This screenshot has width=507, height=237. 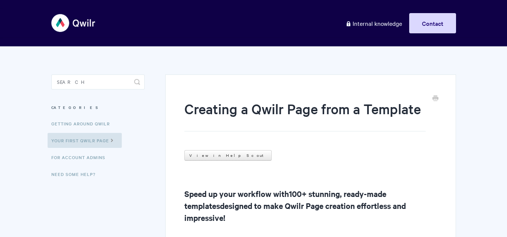 What do you see at coordinates (85, 141) in the screenshot?
I see `a: Your First Qwilr Page` at bounding box center [85, 141].